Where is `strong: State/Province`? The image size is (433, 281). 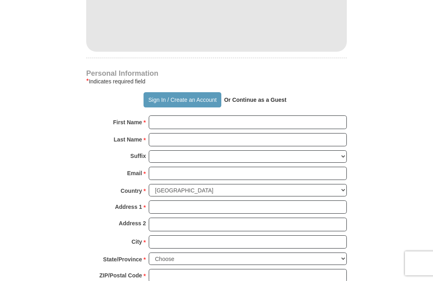
strong: State/Province is located at coordinates (122, 259).